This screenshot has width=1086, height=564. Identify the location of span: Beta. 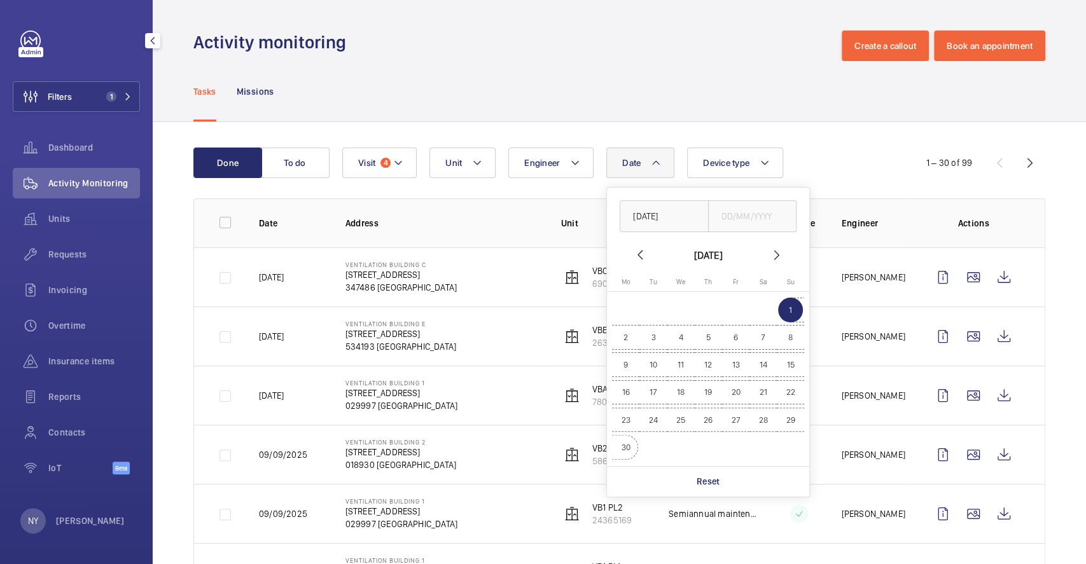
(121, 468).